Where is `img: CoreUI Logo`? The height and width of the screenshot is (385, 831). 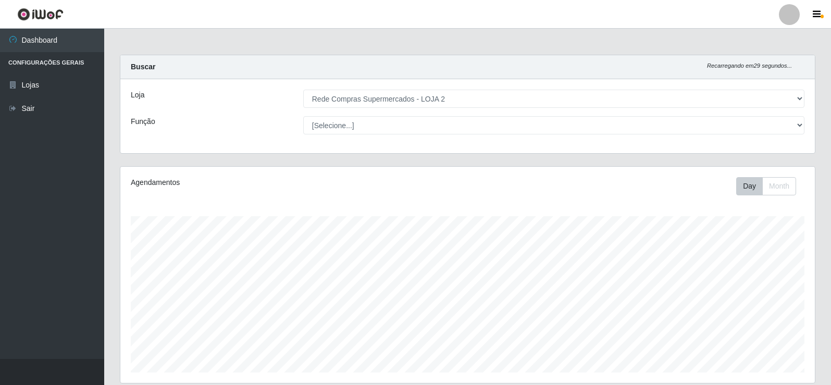 img: CoreUI Logo is located at coordinates (40, 14).